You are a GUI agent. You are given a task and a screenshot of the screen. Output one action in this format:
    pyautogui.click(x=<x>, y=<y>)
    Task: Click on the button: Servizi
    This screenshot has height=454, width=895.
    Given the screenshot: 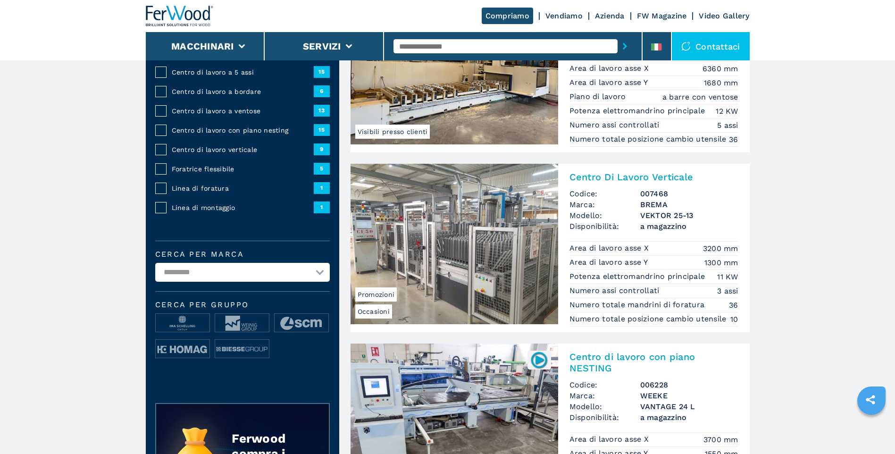 What is the action you would take?
    pyautogui.click(x=322, y=46)
    